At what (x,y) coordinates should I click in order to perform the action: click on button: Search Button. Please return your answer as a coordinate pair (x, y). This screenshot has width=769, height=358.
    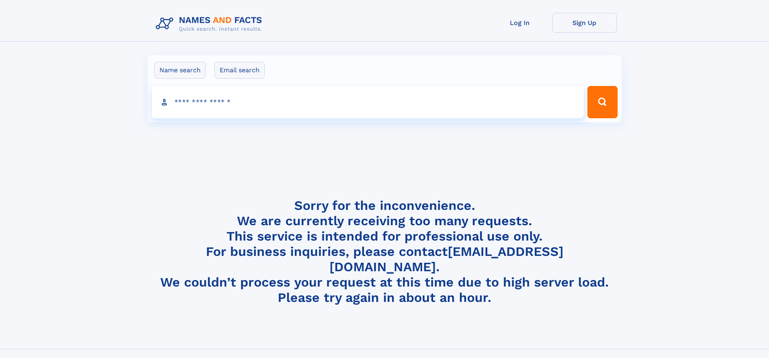
    Looking at the image, I should click on (603, 102).